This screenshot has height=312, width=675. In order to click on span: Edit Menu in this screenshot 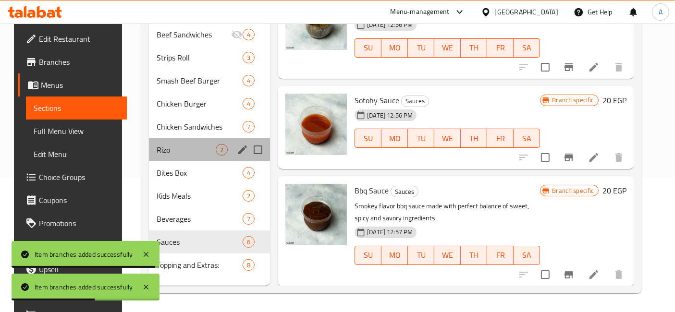, I will do `click(76, 154)`.